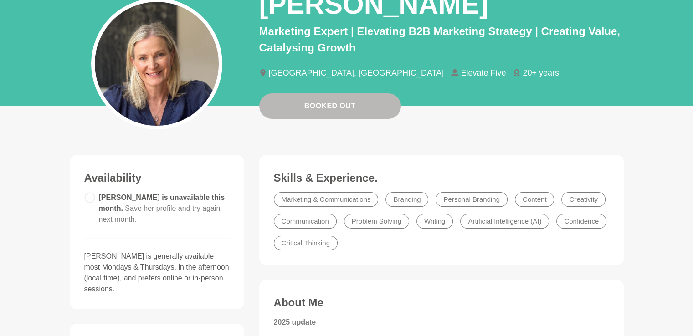 The height and width of the screenshot is (336, 693). I want to click on strong: 2025 update, so click(295, 322).